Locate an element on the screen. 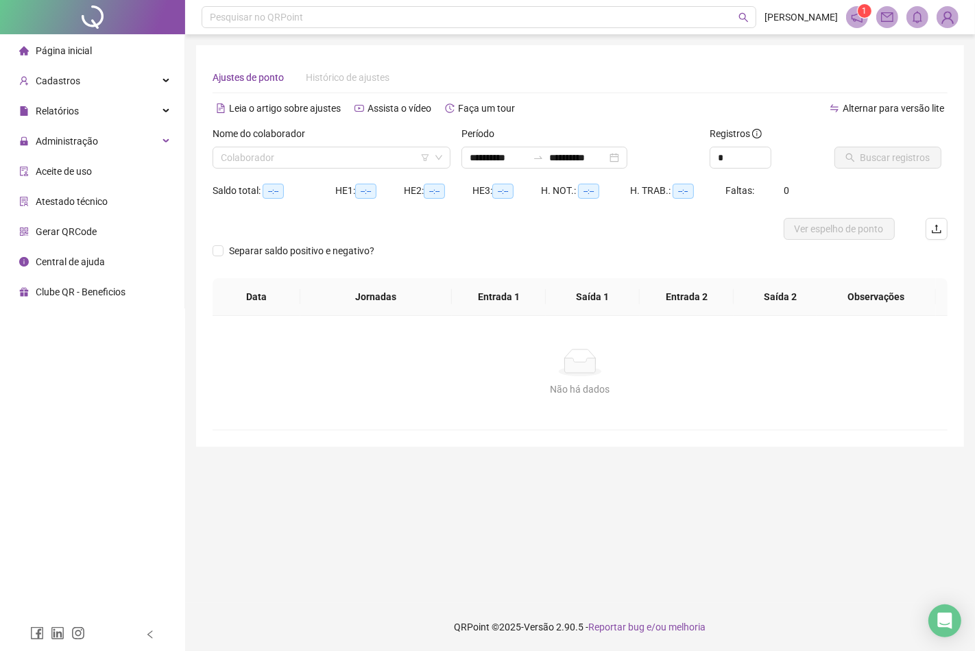 The width and height of the screenshot is (975, 651). div: HE 3: is located at coordinates (506, 191).